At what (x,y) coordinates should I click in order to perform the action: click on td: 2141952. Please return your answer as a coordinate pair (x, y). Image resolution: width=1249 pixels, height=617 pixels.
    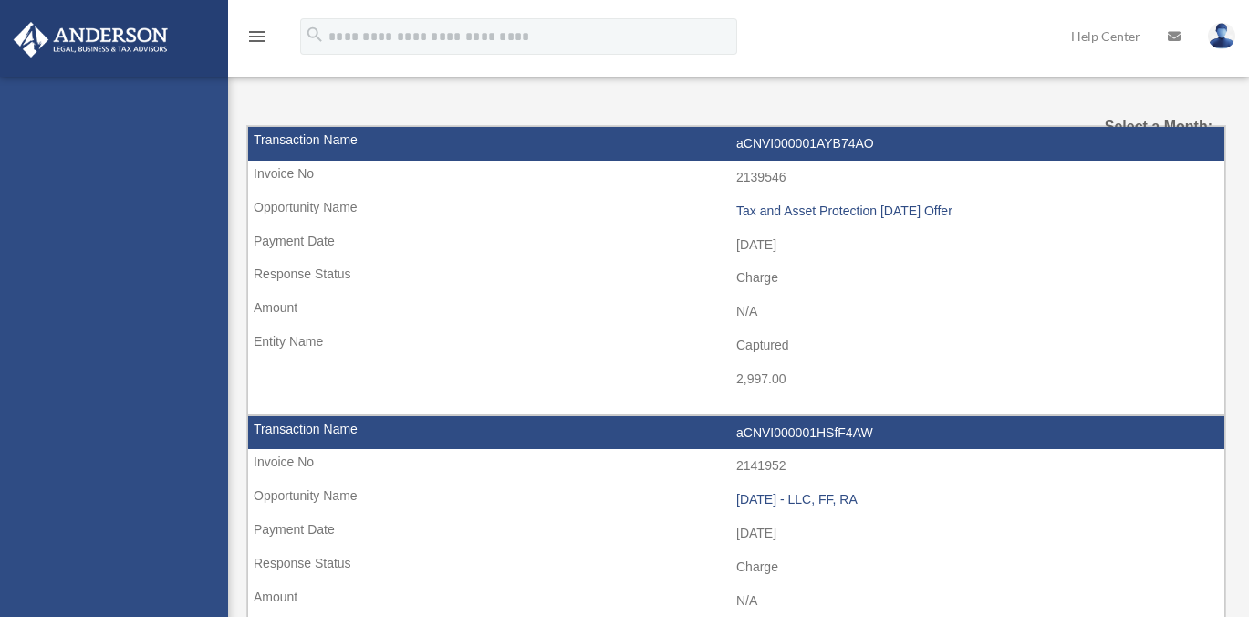
    Looking at the image, I should click on (736, 466).